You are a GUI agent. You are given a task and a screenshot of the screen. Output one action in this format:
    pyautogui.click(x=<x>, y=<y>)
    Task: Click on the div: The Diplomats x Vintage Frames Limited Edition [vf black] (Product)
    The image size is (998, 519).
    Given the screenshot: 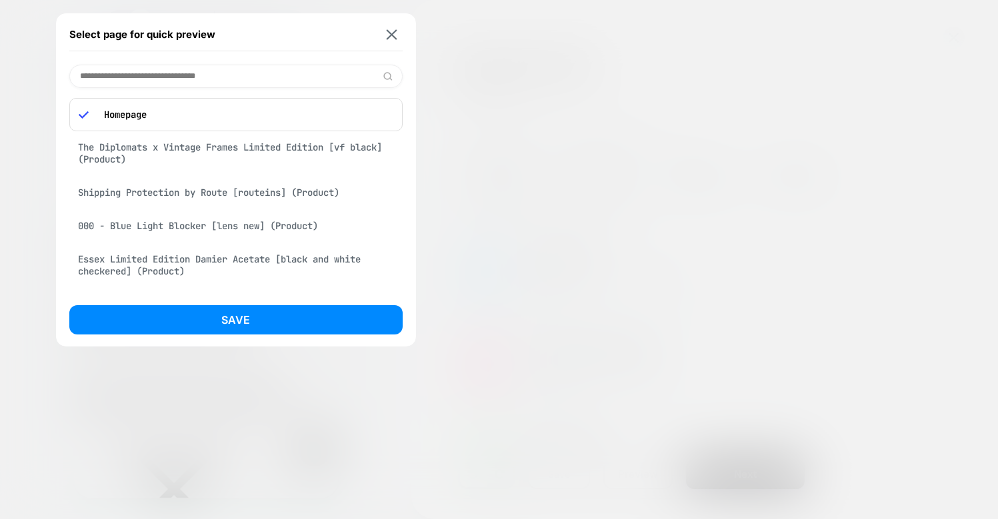 What is the action you would take?
    pyautogui.click(x=236, y=153)
    